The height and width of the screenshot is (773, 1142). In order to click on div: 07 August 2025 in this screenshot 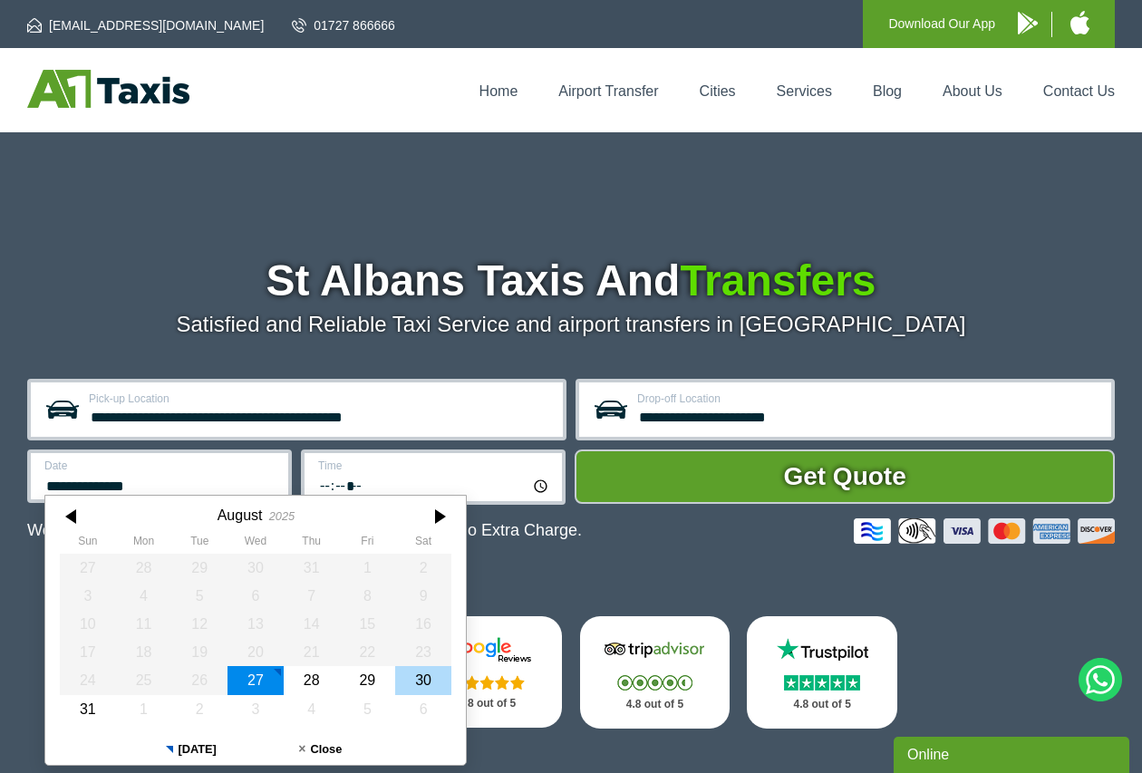, I will do `click(312, 595)`.